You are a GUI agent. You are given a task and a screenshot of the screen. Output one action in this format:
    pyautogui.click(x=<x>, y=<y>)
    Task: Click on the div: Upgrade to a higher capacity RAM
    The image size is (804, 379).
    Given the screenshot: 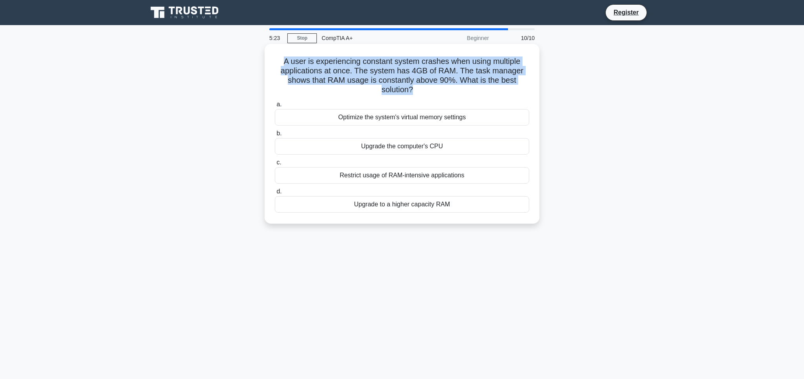 What is the action you would take?
    pyautogui.click(x=402, y=205)
    